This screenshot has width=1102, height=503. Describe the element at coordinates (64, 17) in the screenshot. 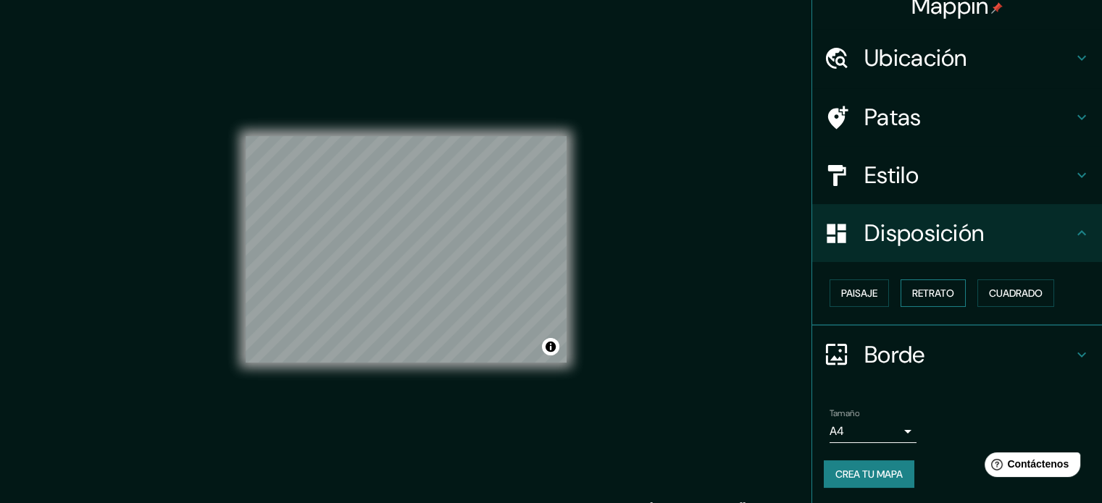

I see `font: Contáctenos` at that location.